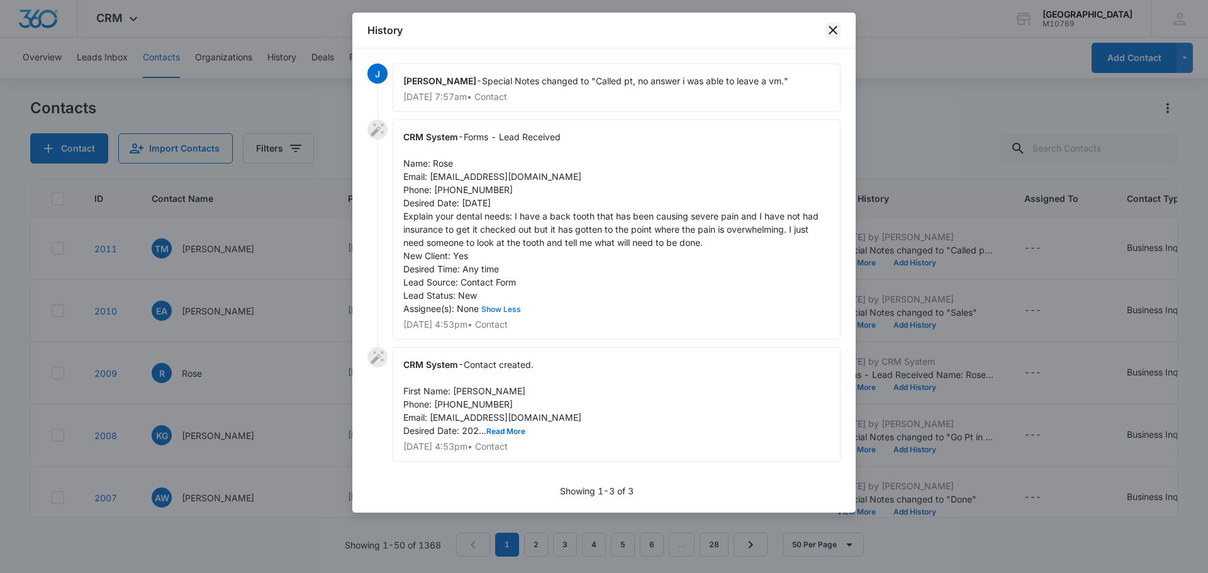 This screenshot has width=1208, height=573. What do you see at coordinates (833, 30) in the screenshot?
I see `button: close` at bounding box center [833, 30].